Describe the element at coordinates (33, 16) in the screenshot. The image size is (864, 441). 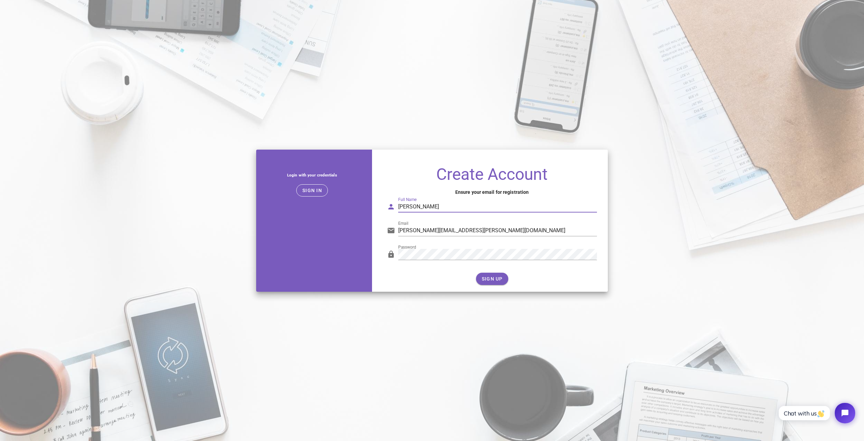
I see `button: Chat with us👋` at that location.